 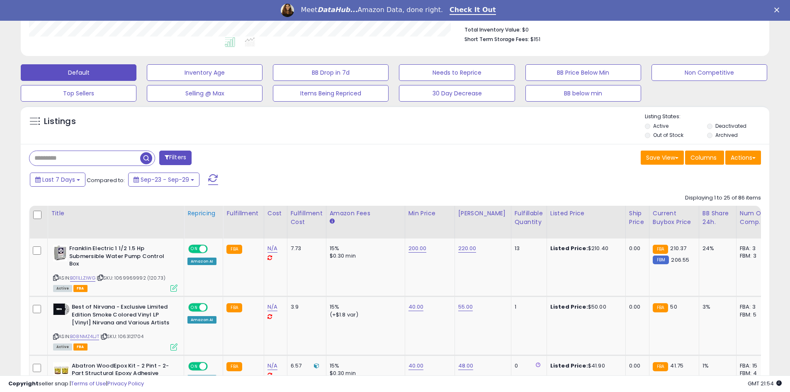 What do you see at coordinates (364, 315) in the screenshot?
I see `div: (+$1.8 var)` at bounding box center [364, 315].